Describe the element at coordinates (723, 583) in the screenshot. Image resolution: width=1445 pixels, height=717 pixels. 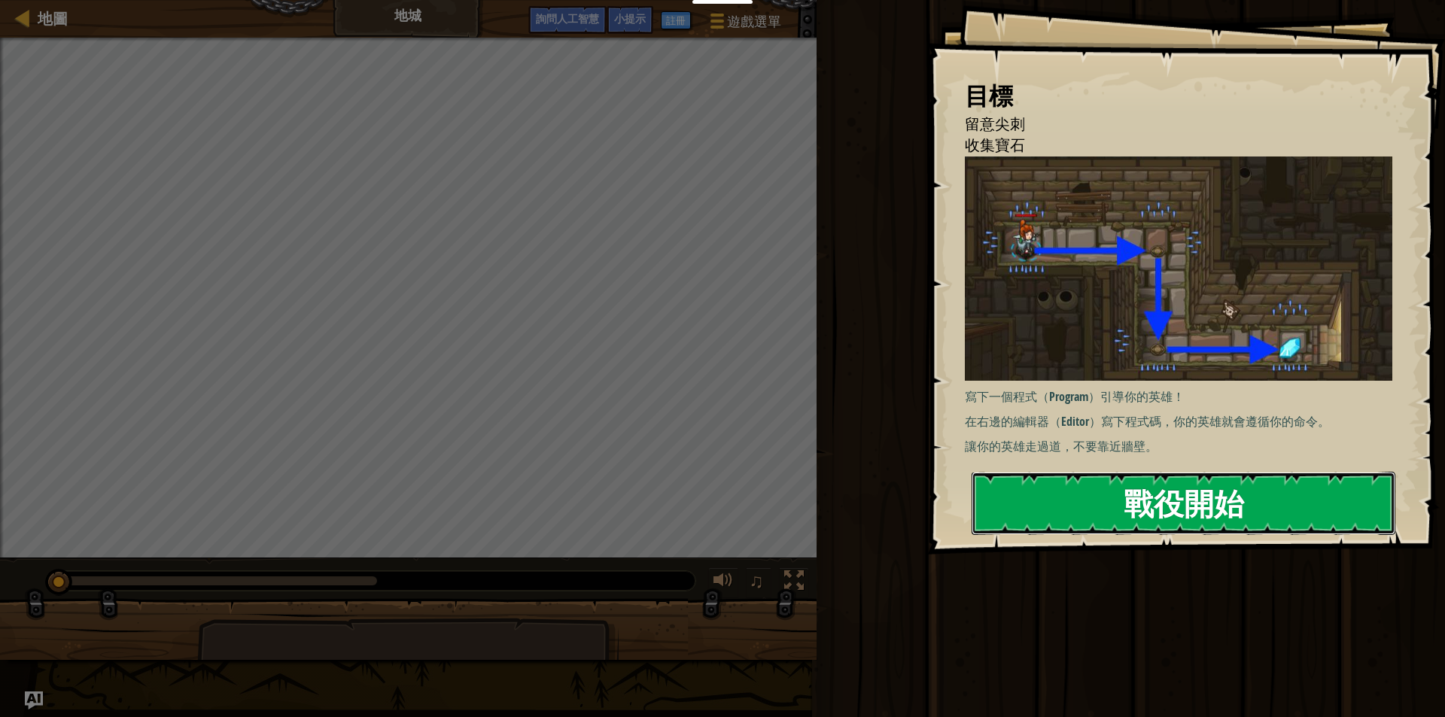
I see `button: 調整音量` at that location.